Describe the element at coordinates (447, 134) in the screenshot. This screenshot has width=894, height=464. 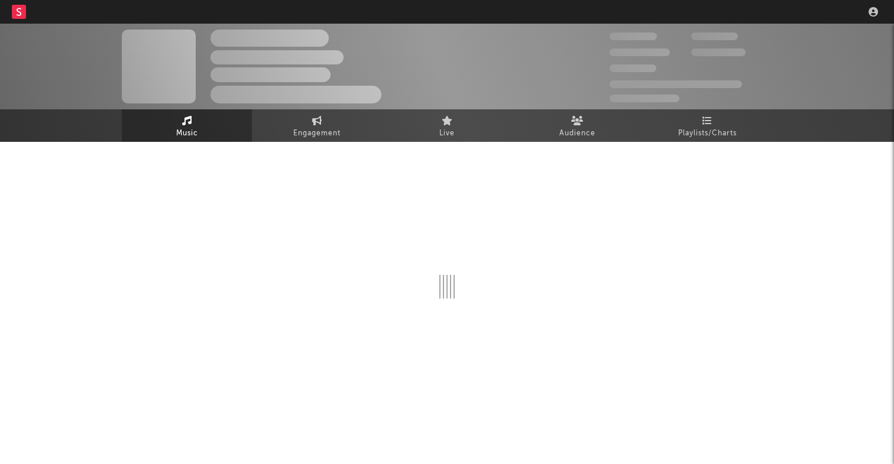
I see `span: Live` at that location.